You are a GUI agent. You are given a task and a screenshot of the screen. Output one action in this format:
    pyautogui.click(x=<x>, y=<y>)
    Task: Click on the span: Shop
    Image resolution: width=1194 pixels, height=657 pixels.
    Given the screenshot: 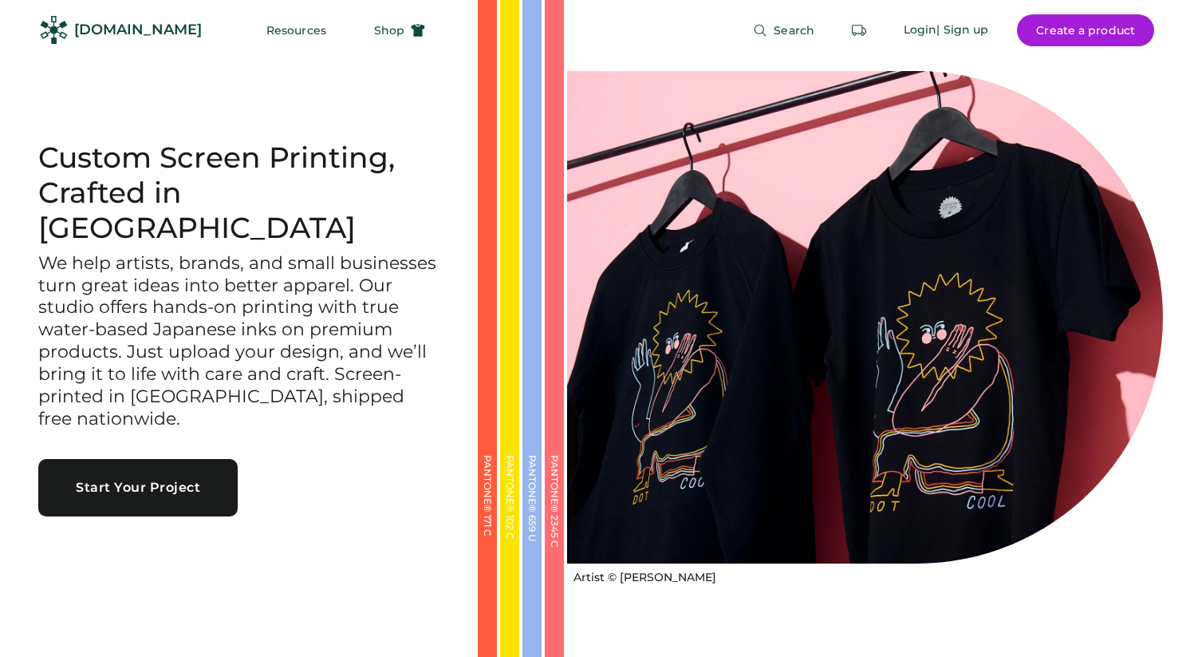 What is the action you would take?
    pyautogui.click(x=389, y=30)
    